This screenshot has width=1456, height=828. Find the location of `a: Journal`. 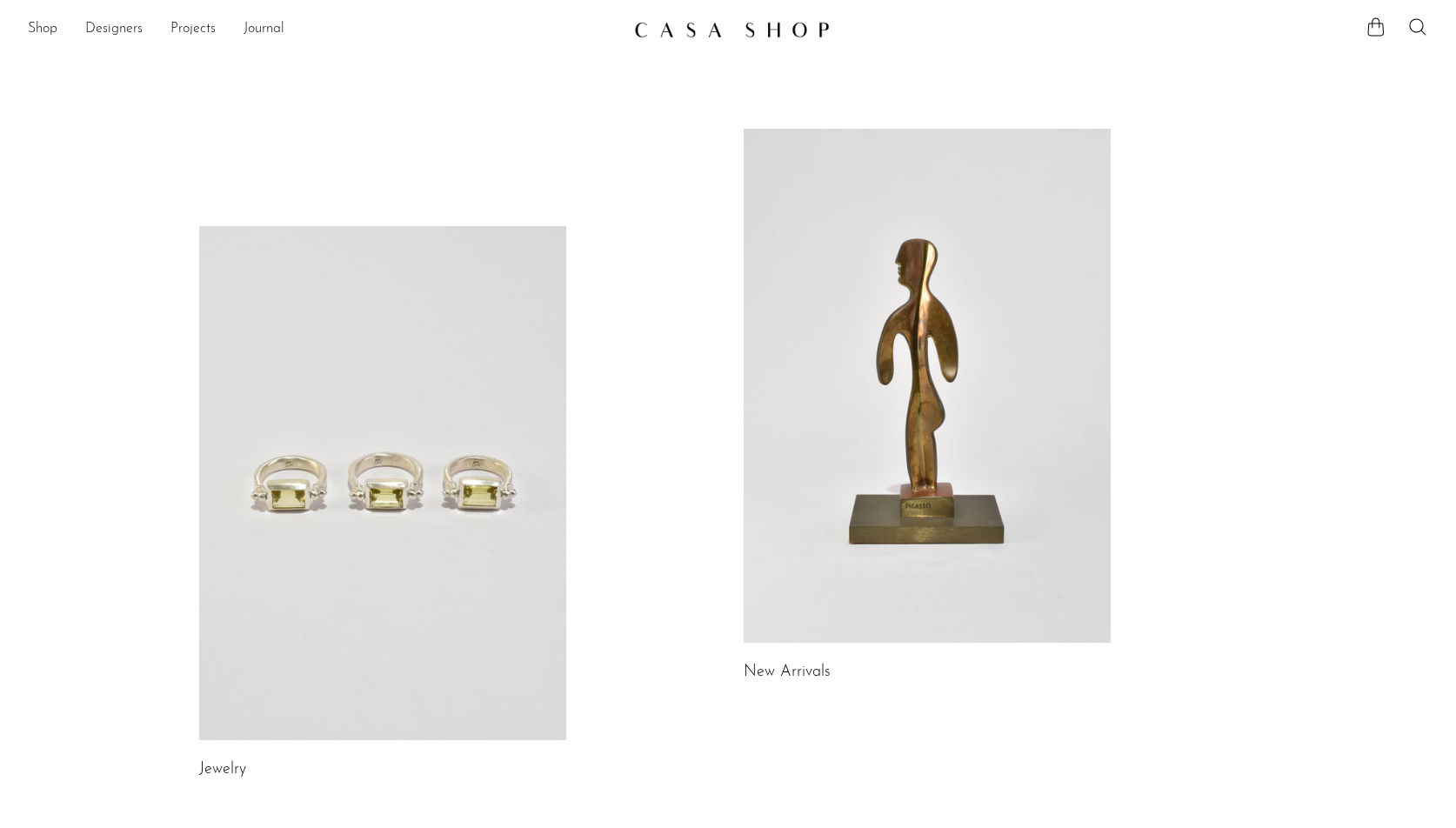

a: Journal is located at coordinates (264, 29).